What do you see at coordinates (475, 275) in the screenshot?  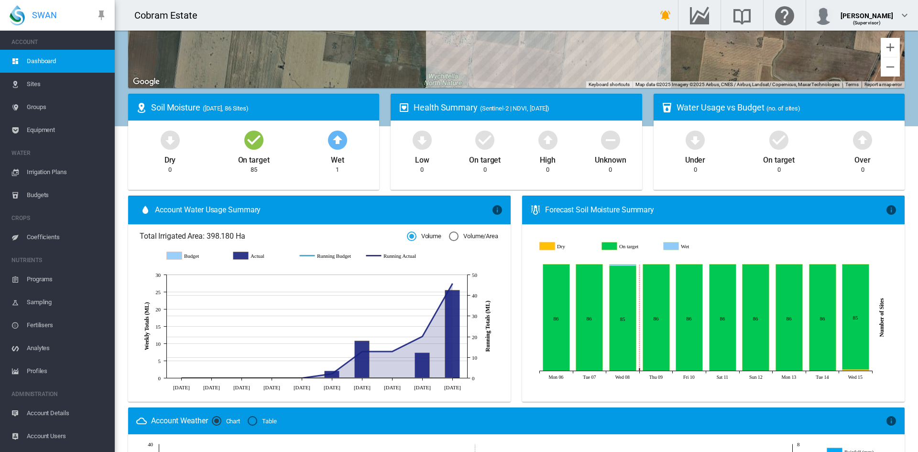 I see `tspan: 50` at bounding box center [475, 275].